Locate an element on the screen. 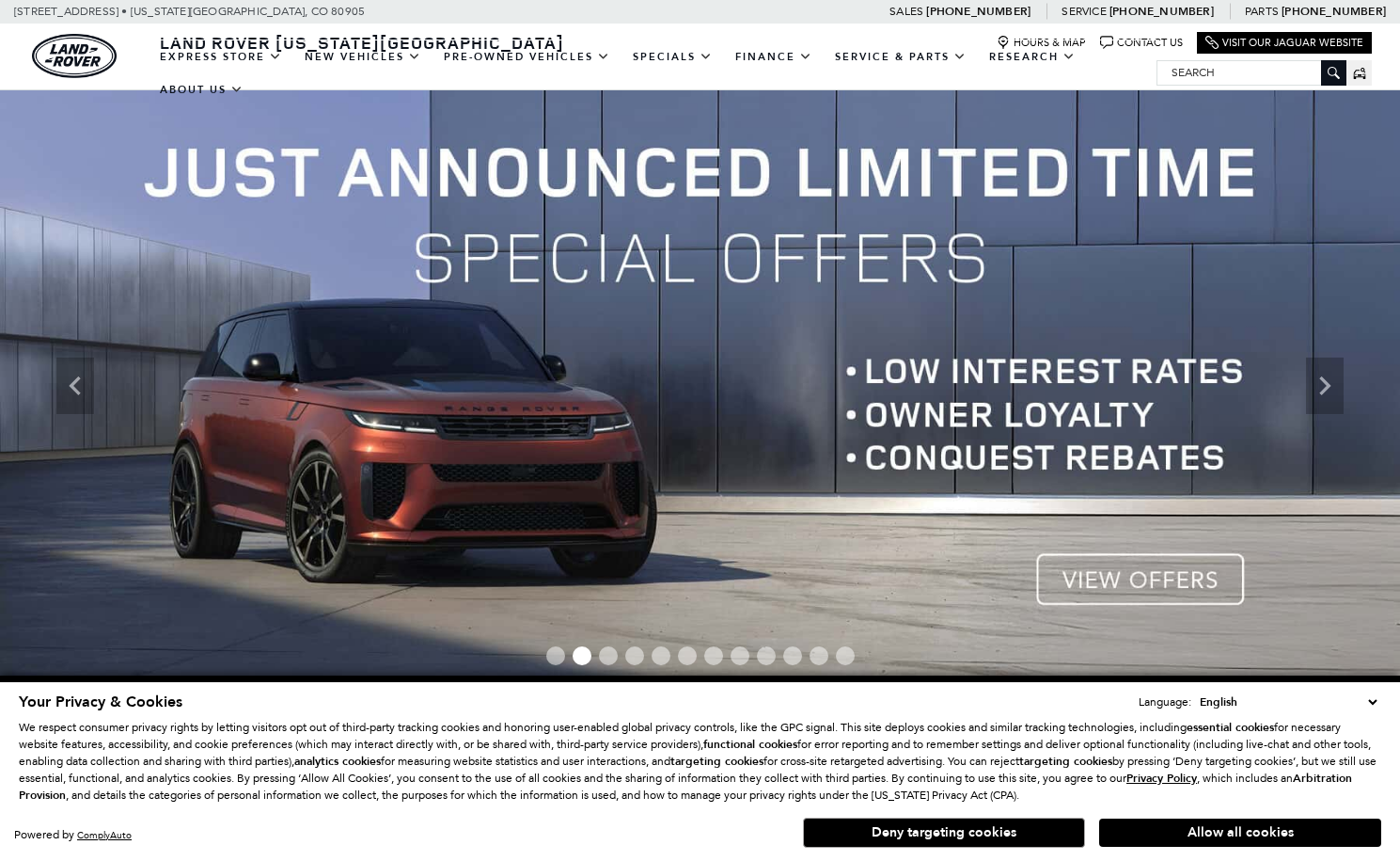  a: Finance is located at coordinates (774, 57).